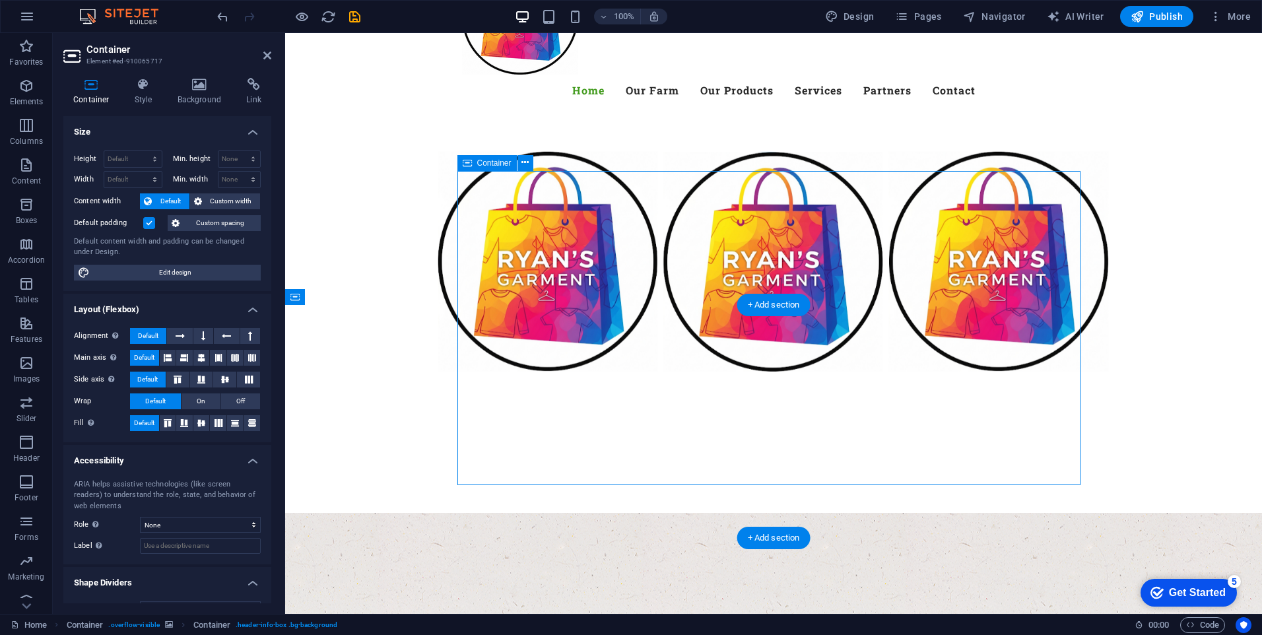  I want to click on label: Default padding, so click(108, 223).